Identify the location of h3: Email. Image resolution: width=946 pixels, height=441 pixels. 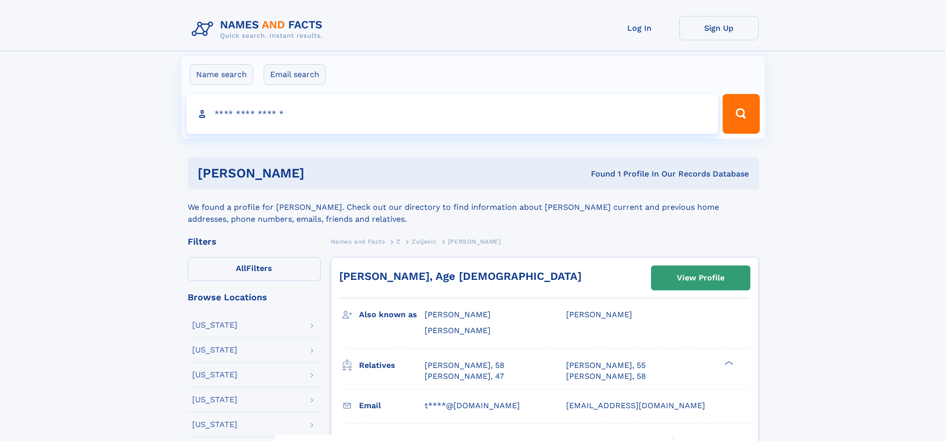
(392, 405).